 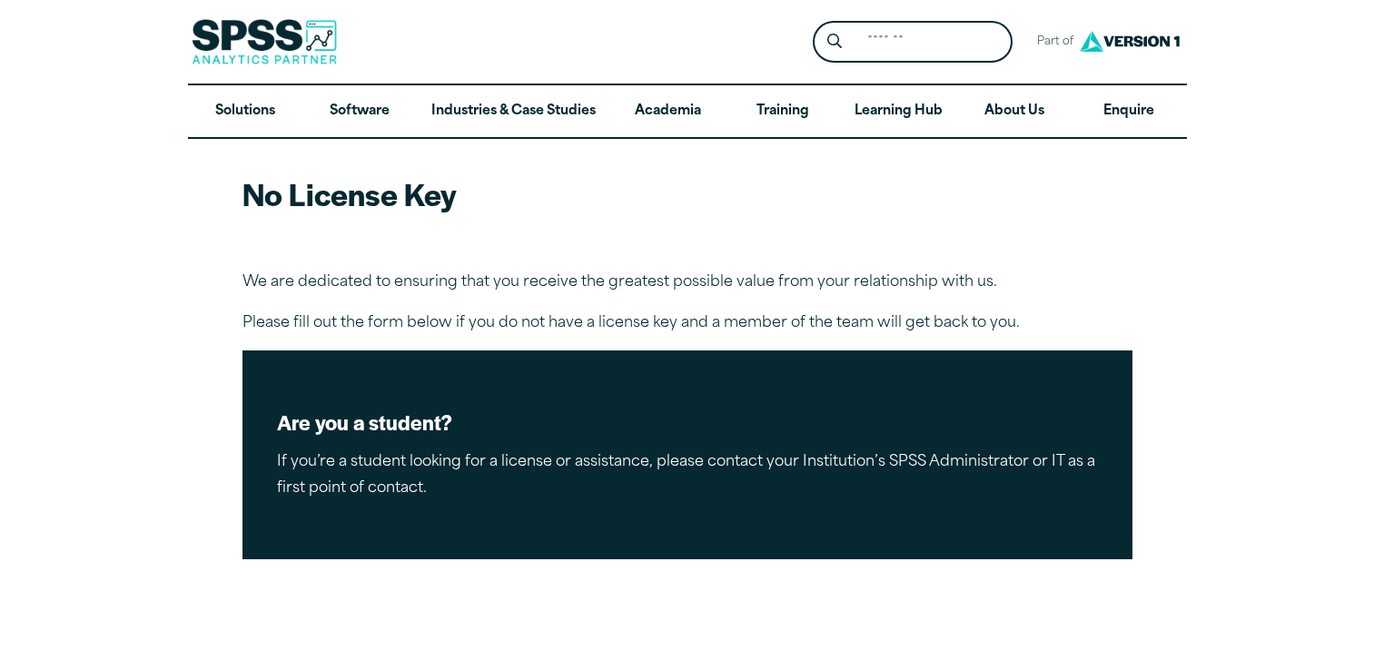 I want to click on a: About Us, so click(x=1015, y=112).